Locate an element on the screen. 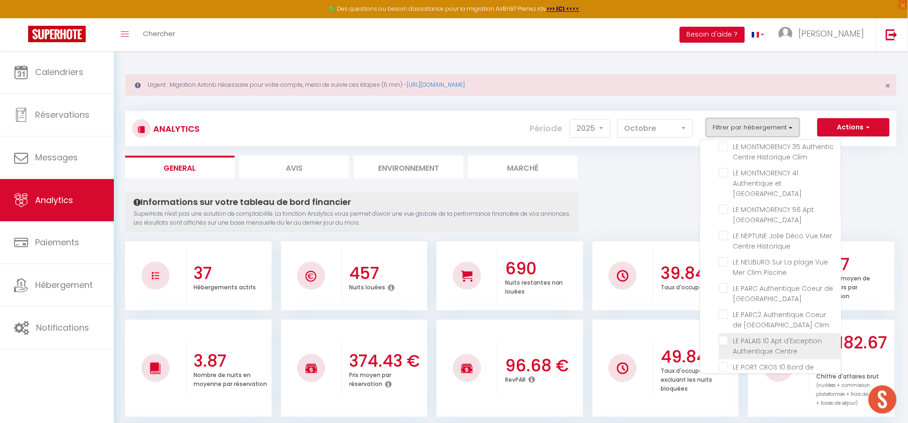 This screenshot has width=908, height=423. span: Analytics is located at coordinates (54, 200).